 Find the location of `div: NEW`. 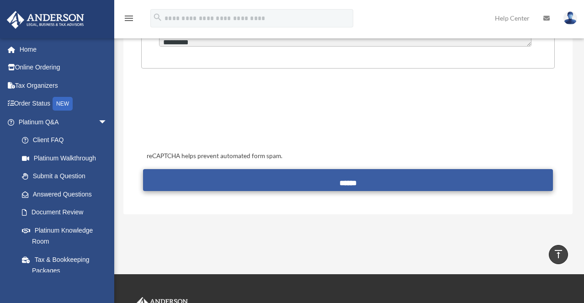

div: NEW is located at coordinates (63, 104).